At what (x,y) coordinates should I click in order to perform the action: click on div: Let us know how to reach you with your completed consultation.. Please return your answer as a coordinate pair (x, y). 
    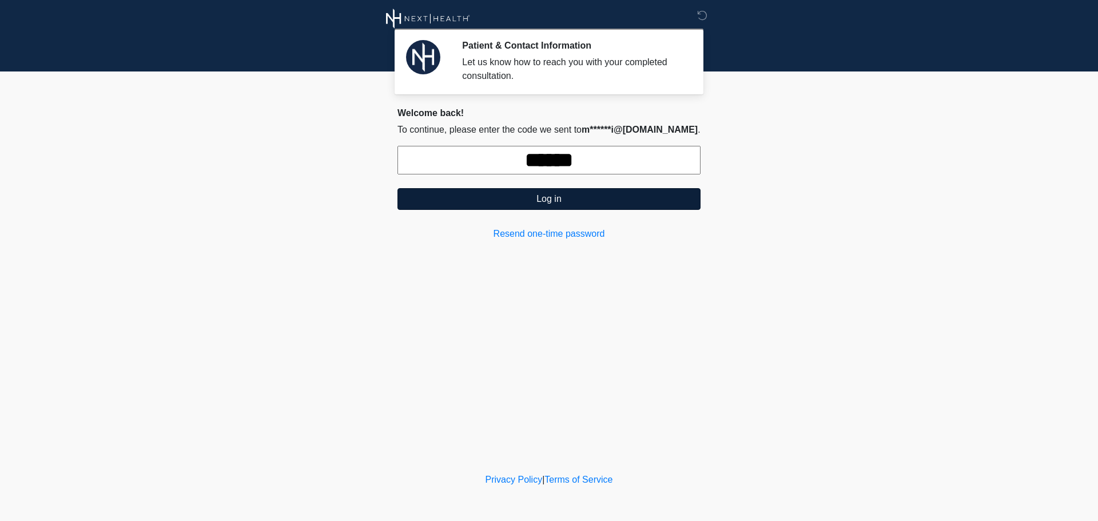
    Looking at the image, I should click on (573, 69).